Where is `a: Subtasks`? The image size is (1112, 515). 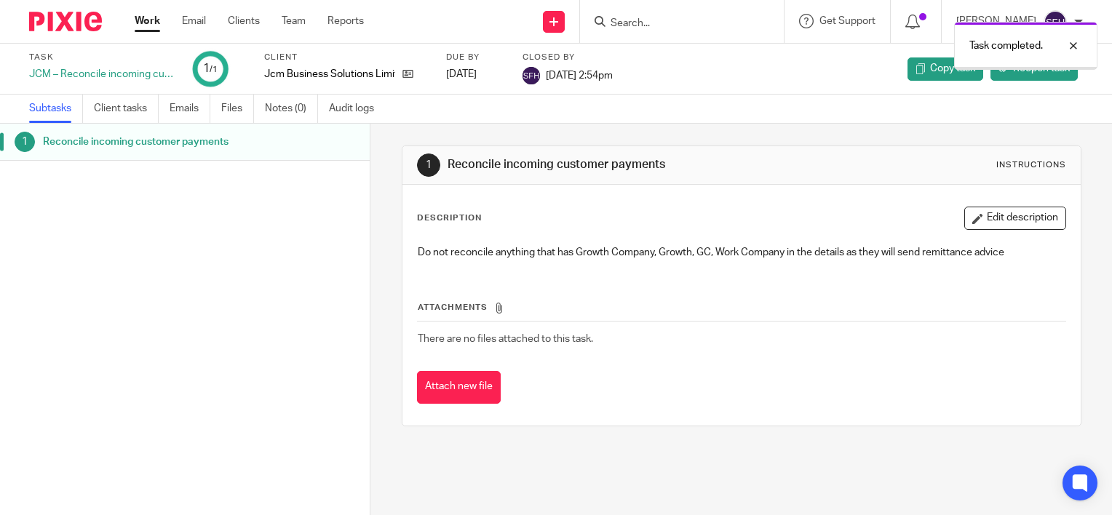 a: Subtasks is located at coordinates (56, 108).